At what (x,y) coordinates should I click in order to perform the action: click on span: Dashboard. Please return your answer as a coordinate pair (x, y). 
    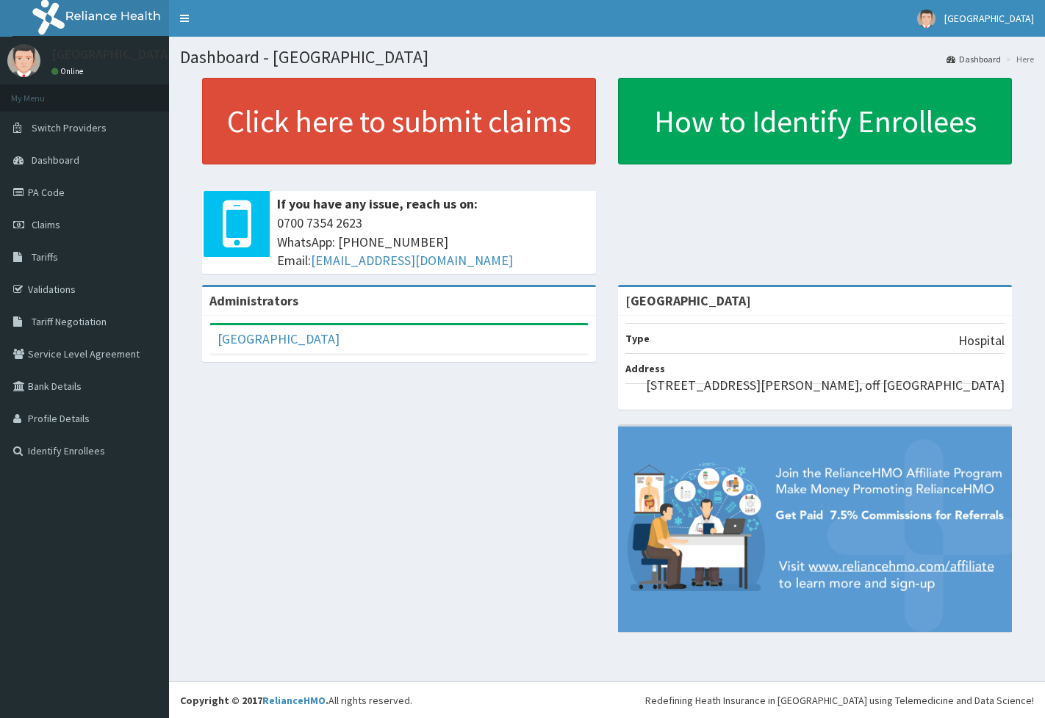
    Looking at the image, I should click on (55, 160).